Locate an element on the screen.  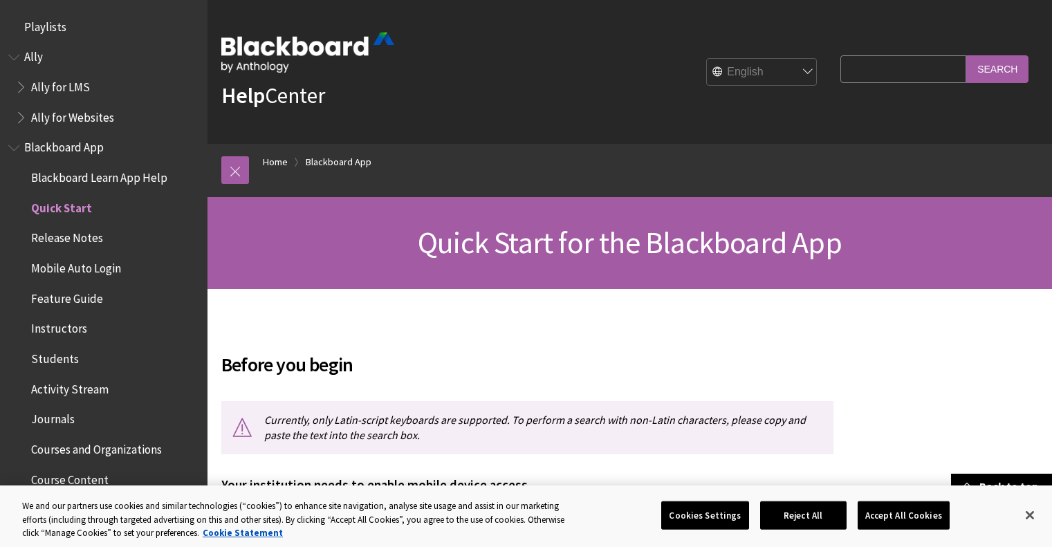
span: Instructors is located at coordinates (59, 327).